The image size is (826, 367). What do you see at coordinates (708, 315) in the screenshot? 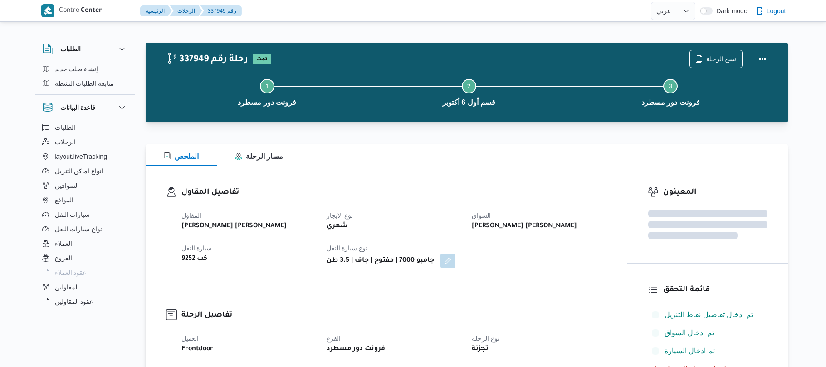
I see `button: تم ادخال تفاصيل نفاط التنزيل` at bounding box center [708, 315].